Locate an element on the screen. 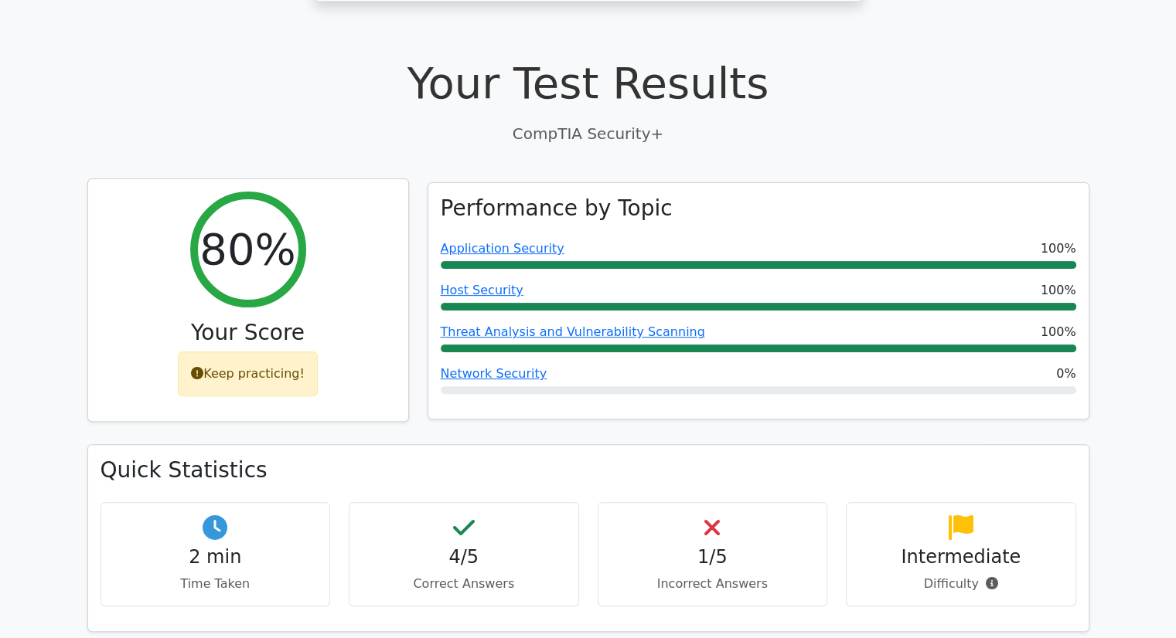  h3: Quick Statistics is located at coordinates (588, 471).